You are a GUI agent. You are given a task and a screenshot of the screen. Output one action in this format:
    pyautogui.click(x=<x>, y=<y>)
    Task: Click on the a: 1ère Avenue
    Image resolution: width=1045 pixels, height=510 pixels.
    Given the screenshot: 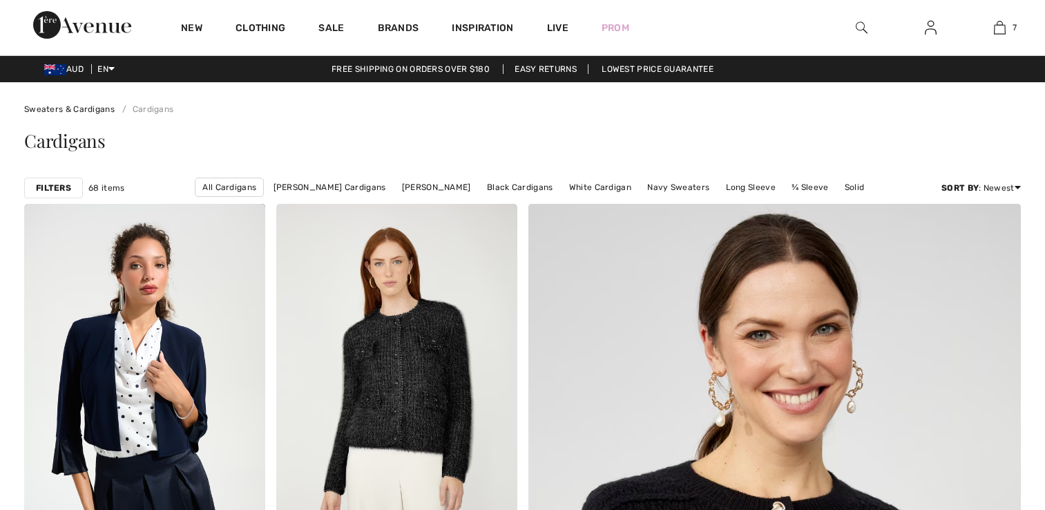 What is the action you would take?
    pyautogui.click(x=82, y=25)
    